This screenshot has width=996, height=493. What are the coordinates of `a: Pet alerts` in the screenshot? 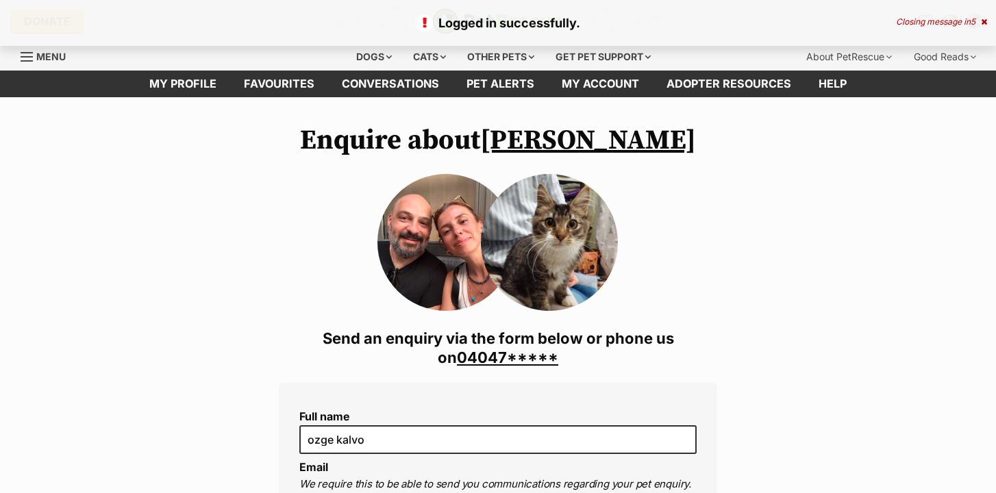 It's located at (500, 84).